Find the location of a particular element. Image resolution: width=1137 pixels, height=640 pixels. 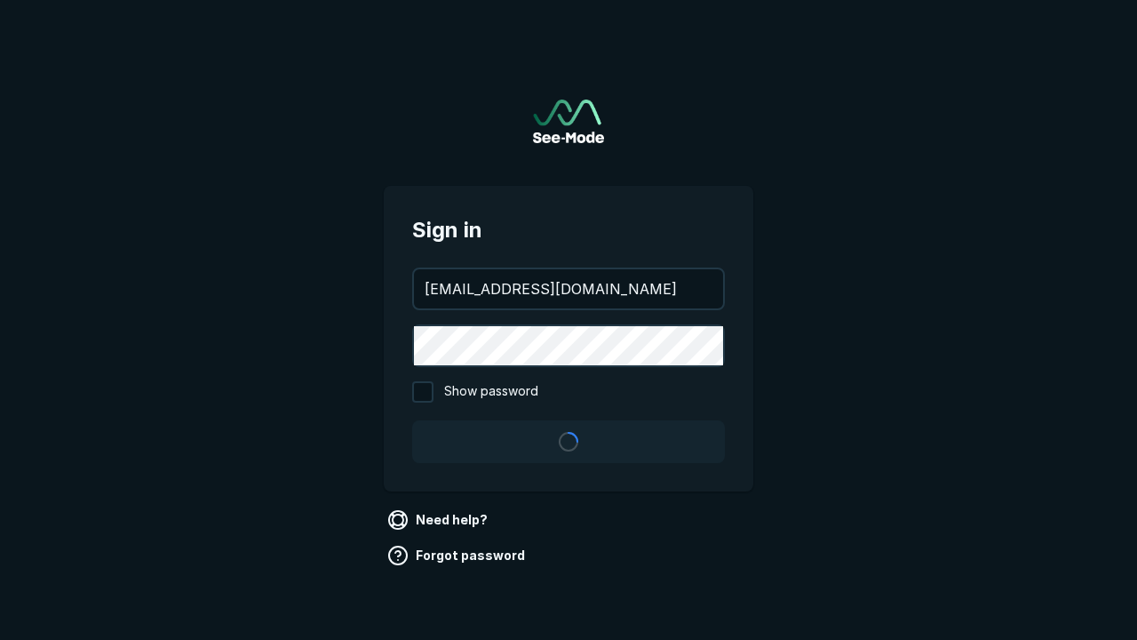

img: See-Mode Logo is located at coordinates (568, 121).